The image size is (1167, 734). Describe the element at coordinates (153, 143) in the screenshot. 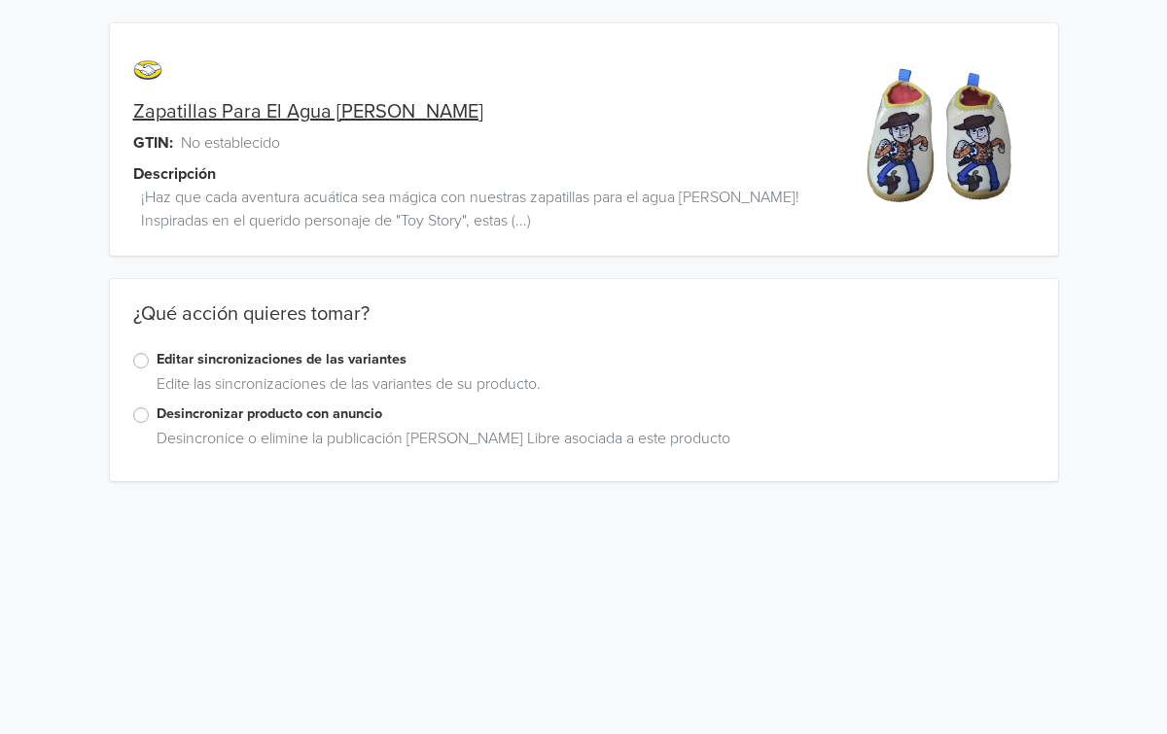

I see `span: GTIN:` at that location.